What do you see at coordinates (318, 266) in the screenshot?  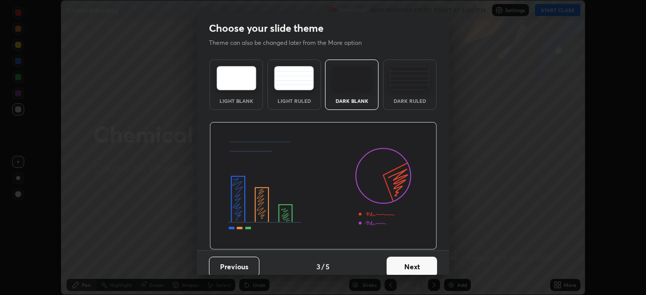 I see `h4: 3` at bounding box center [318, 266].